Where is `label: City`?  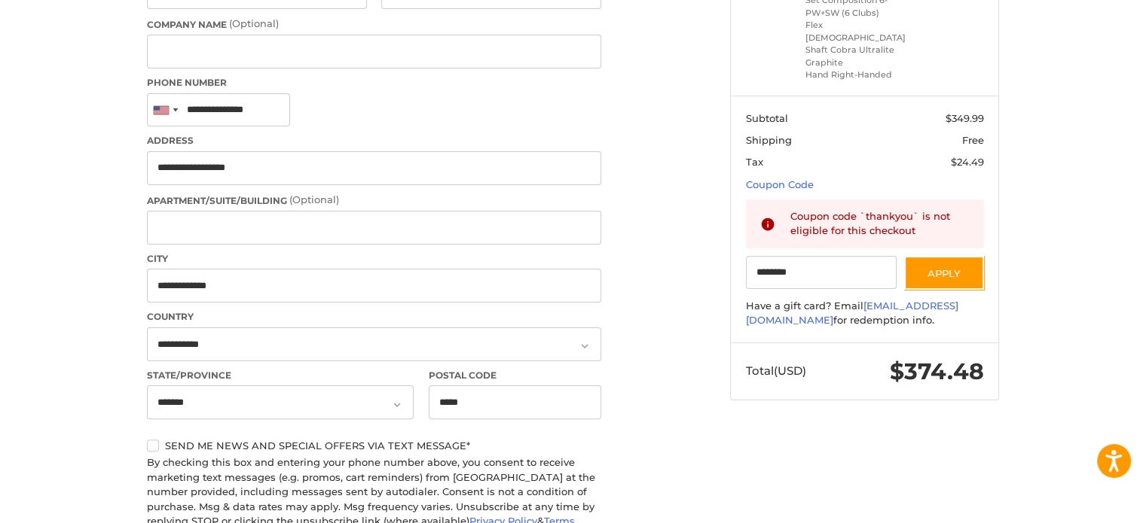
label: City is located at coordinates (374, 259).